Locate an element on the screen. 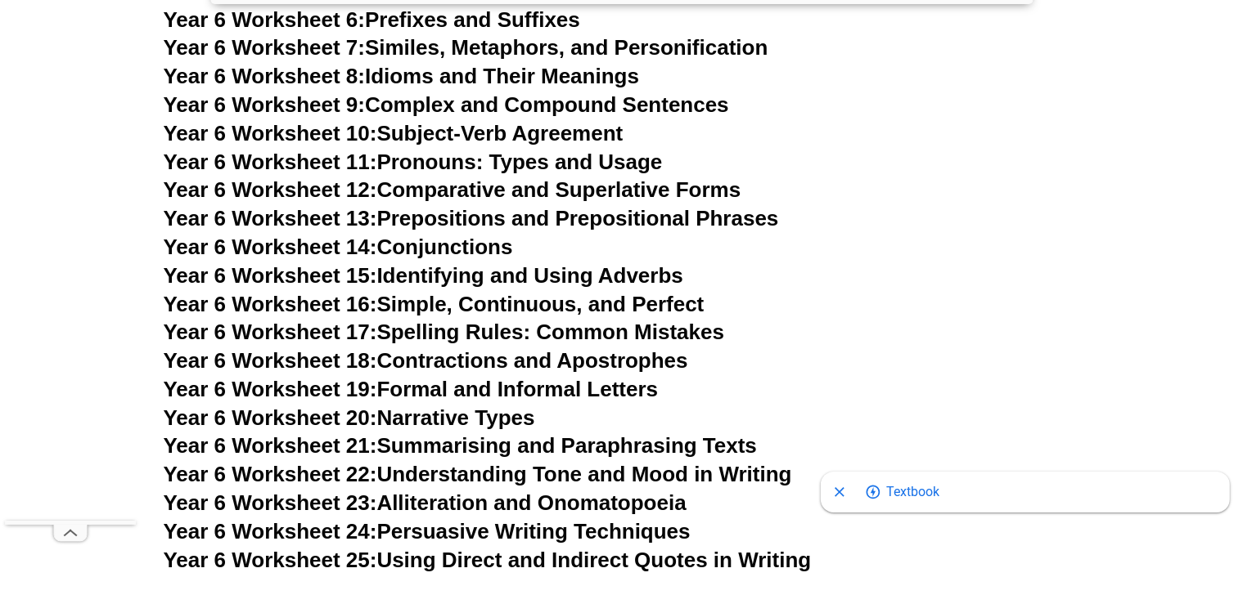 The width and height of the screenshot is (1243, 604). a: Year 6 Worksheet 24:Persuasive Writing Techniques is located at coordinates (427, 532).